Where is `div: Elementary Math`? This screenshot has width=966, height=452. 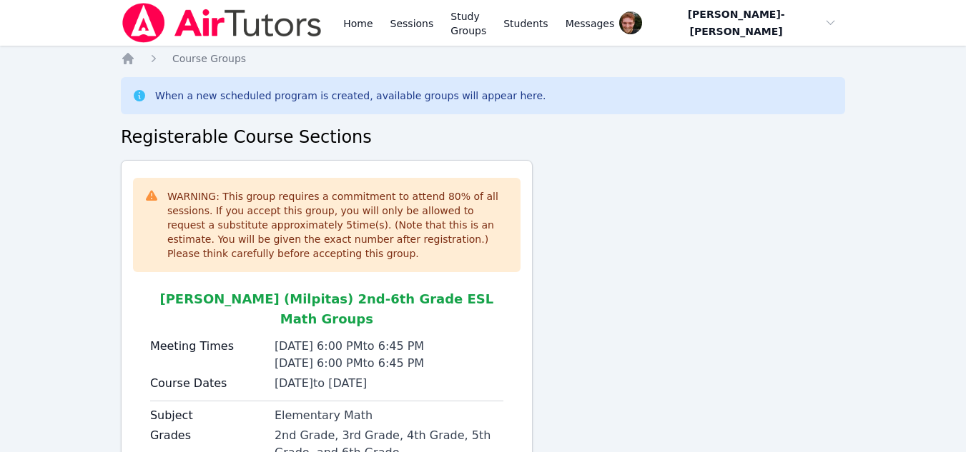 div: Elementary Math is located at coordinates (389, 416).